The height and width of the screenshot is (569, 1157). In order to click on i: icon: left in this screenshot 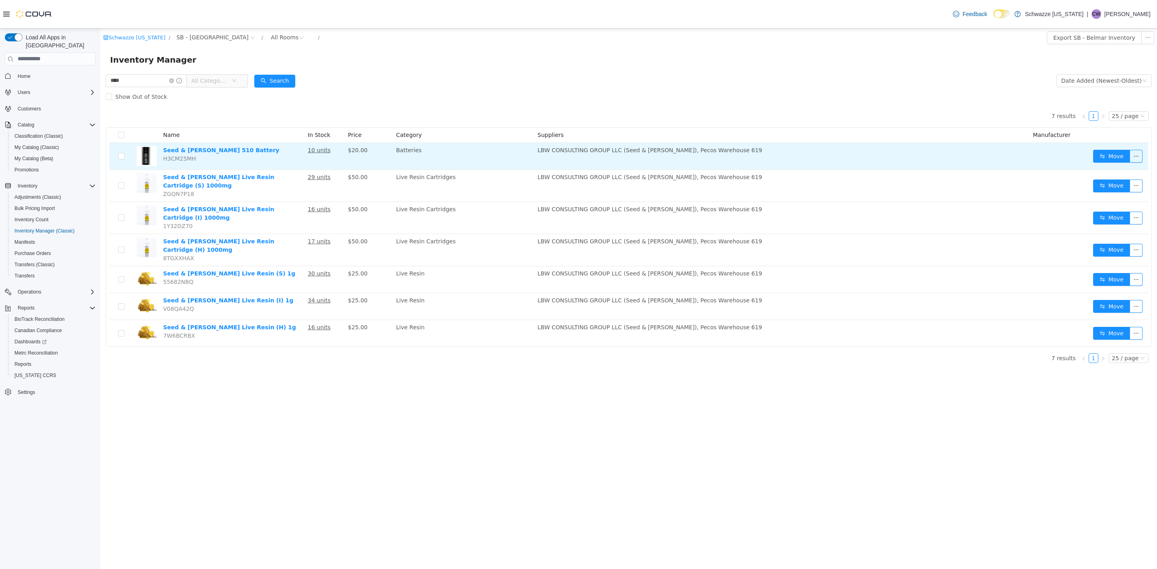, I will do `click(984, 330)`.